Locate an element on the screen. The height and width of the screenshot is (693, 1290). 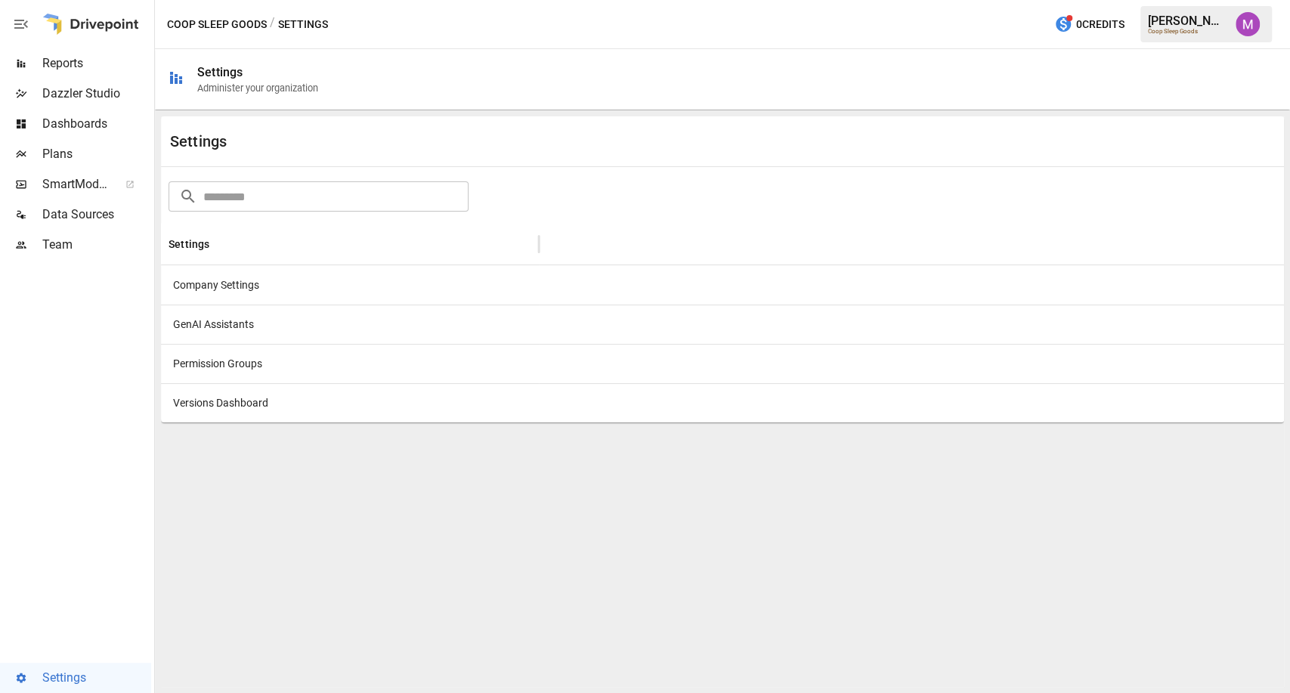
button: Umer Muhammed is located at coordinates (1248, 24).